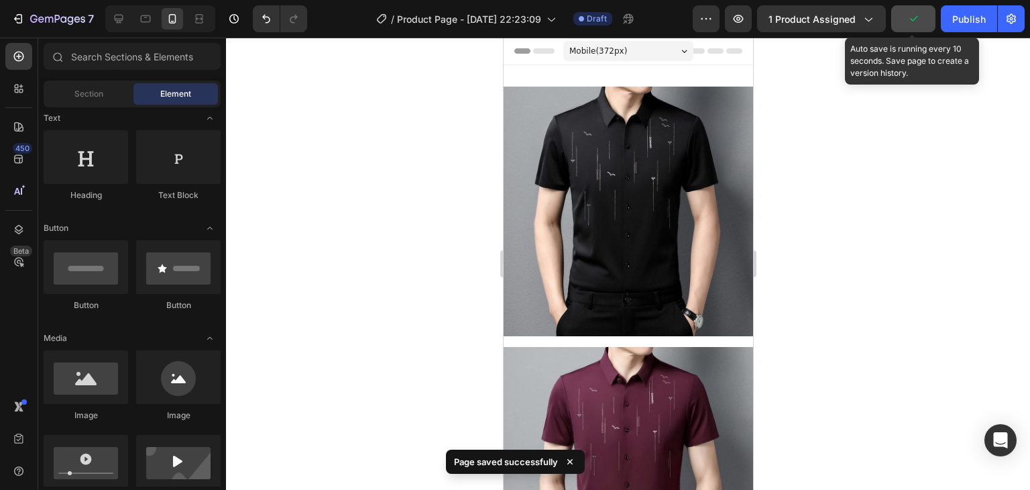  Describe the element at coordinates (969, 19) in the screenshot. I see `button: Publish` at that location.